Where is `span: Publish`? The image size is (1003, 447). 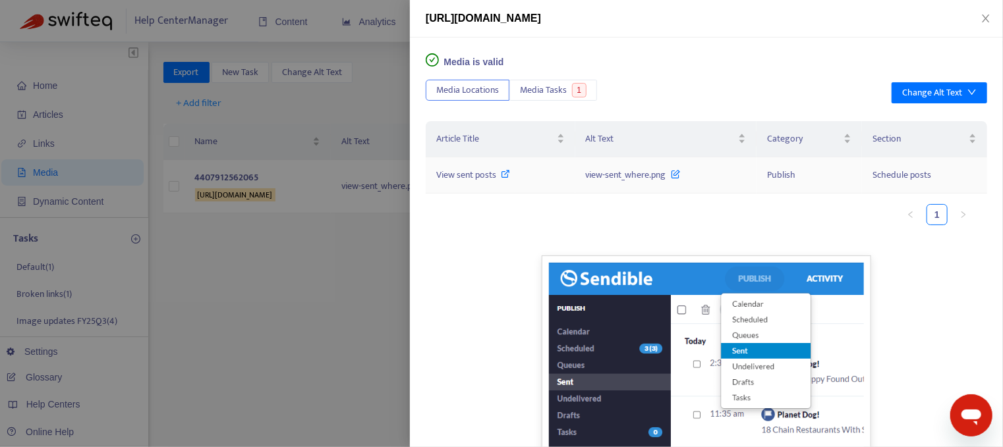 span: Publish is located at coordinates (781, 175).